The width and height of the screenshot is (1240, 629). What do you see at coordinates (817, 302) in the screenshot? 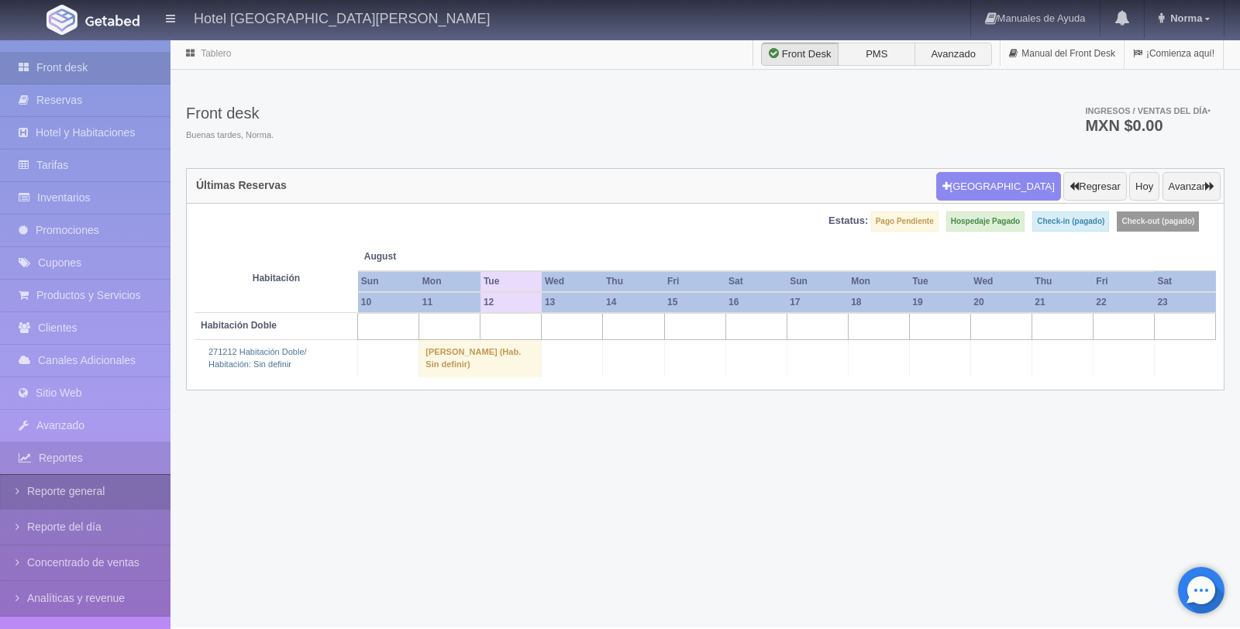
I see `th: 17` at bounding box center [817, 302].